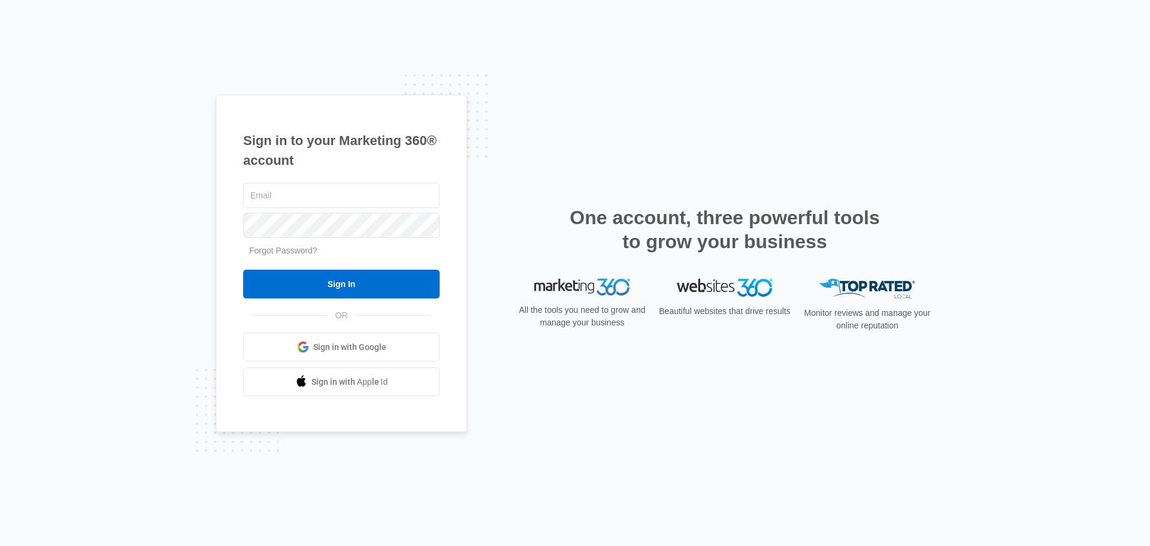 The width and height of the screenshot is (1150, 546). I want to click on h2: One account, three powerful tools to grow your business, so click(725, 229).